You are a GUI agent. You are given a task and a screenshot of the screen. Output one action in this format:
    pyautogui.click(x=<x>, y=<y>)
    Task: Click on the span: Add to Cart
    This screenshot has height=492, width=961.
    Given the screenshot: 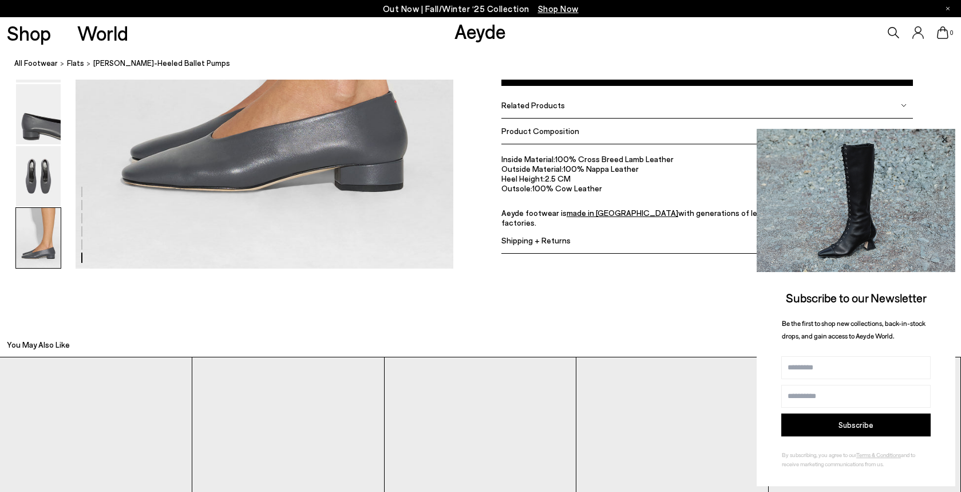 What is the action you would take?
    pyautogui.click(x=707, y=76)
    